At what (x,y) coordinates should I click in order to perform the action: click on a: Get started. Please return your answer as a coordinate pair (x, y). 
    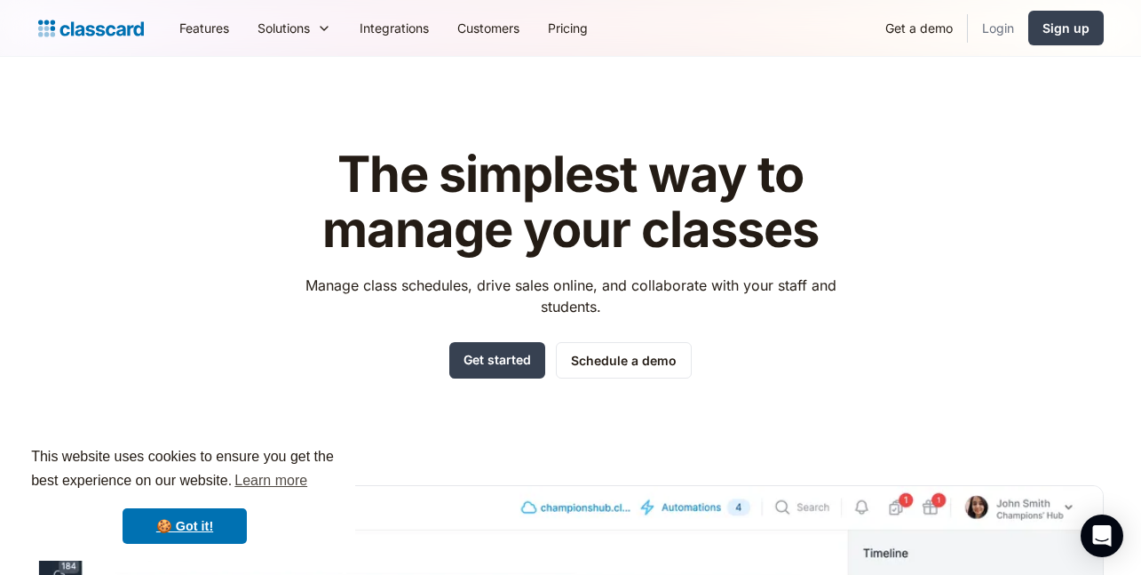
    Looking at the image, I should click on (497, 360).